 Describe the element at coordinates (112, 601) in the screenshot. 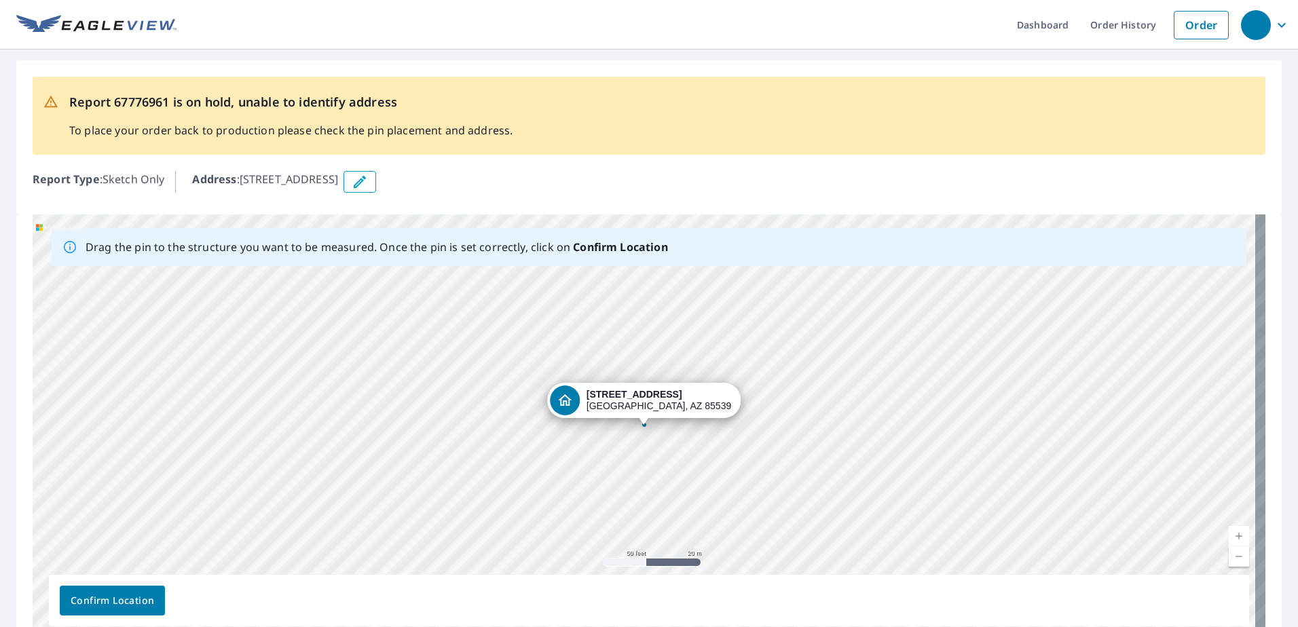

I see `button: Confirm Location` at that location.